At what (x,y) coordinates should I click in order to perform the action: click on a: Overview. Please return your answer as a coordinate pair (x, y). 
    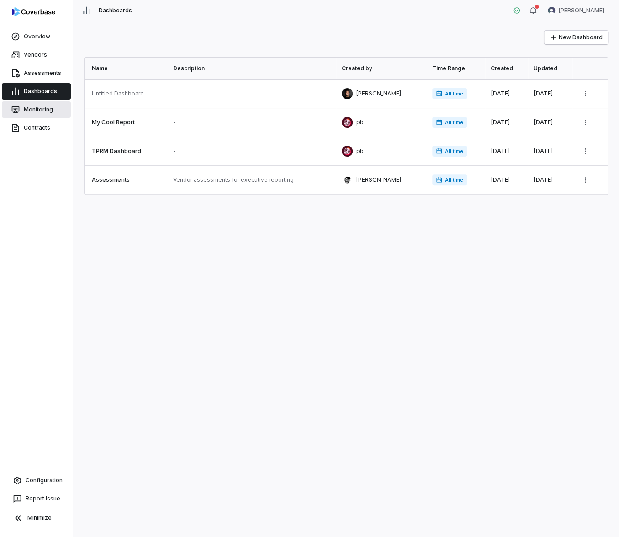
    Looking at the image, I should click on (36, 37).